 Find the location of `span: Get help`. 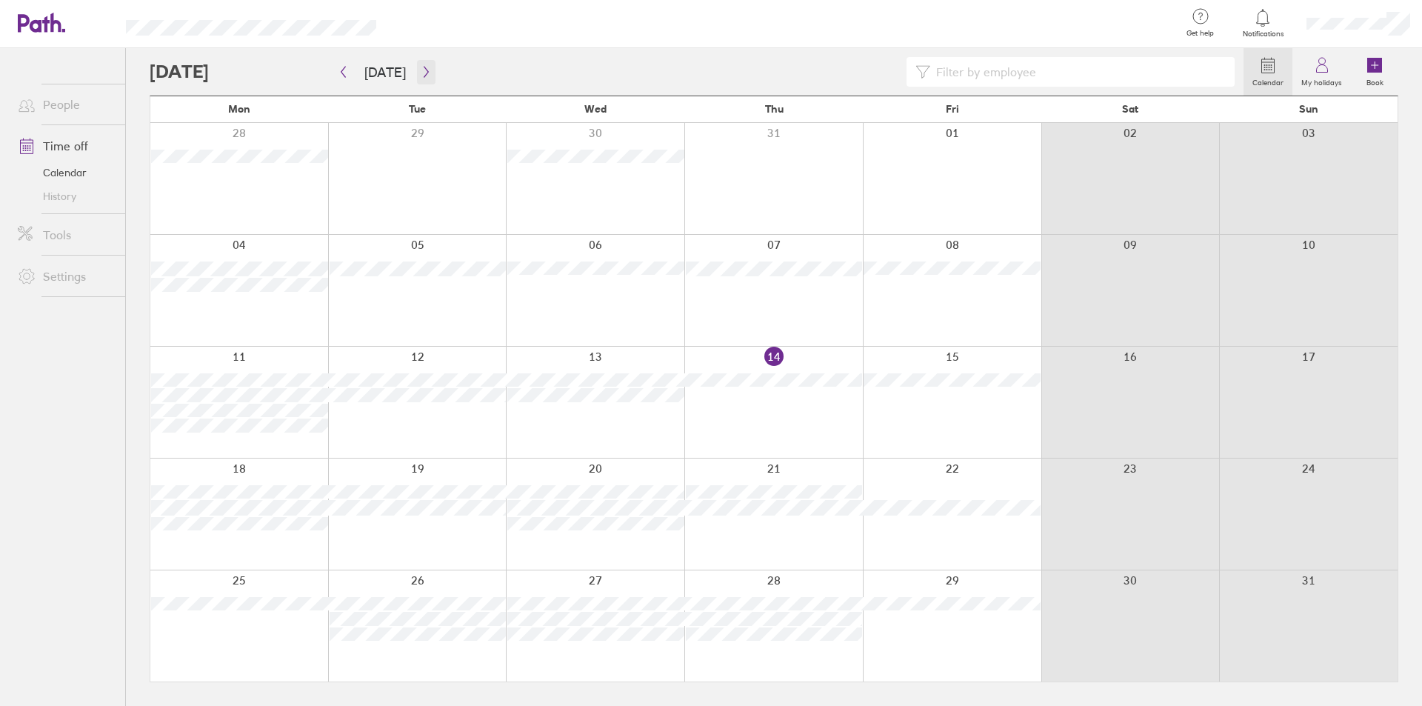

span: Get help is located at coordinates (1200, 33).